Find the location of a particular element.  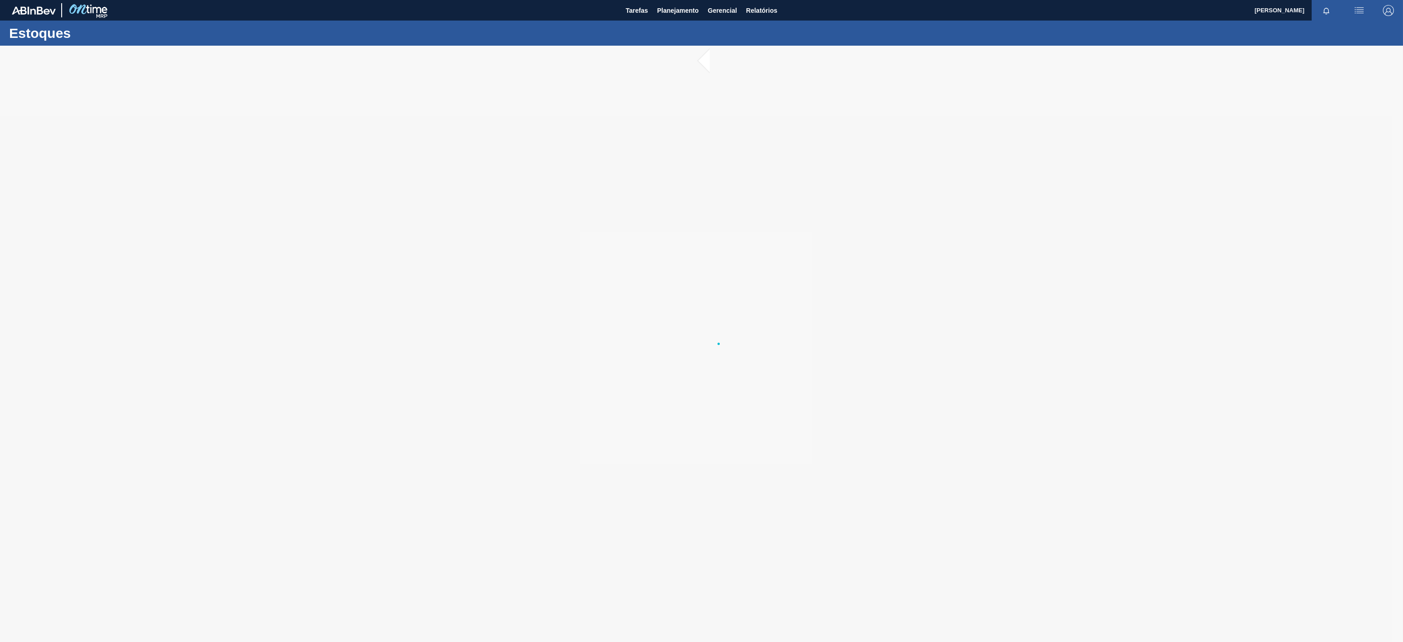

img: Logout is located at coordinates (1388, 11).